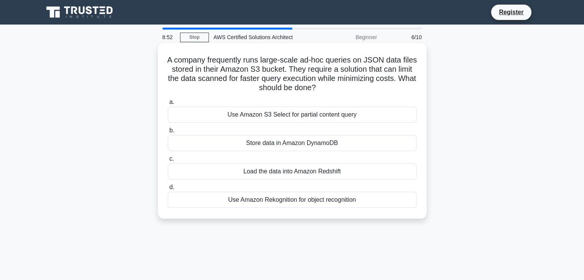  Describe the element at coordinates (169, 37) in the screenshot. I see `div: 8:52` at that location.